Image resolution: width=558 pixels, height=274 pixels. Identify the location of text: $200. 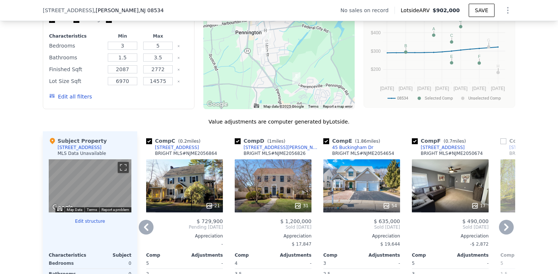
(376, 69).